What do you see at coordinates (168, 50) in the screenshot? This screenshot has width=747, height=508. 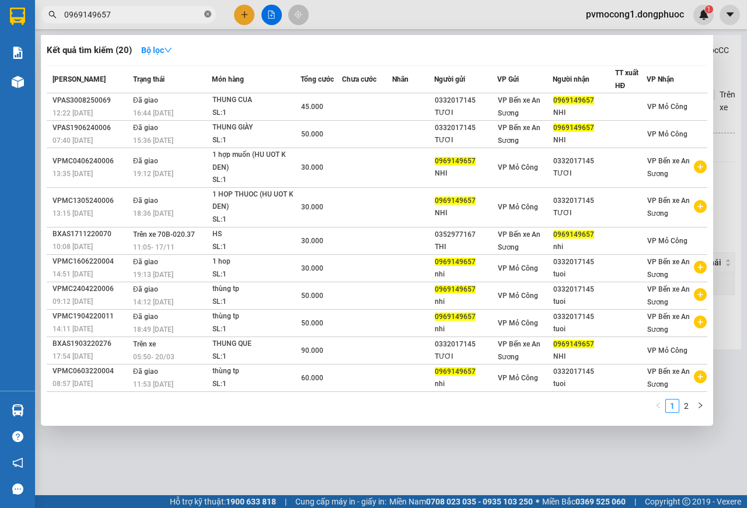 I see `span: down` at bounding box center [168, 50].